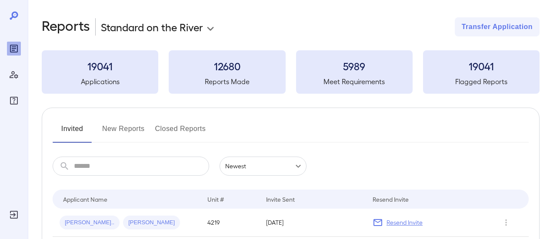 The image size is (550, 239). I want to click on div: Reports, so click(14, 49).